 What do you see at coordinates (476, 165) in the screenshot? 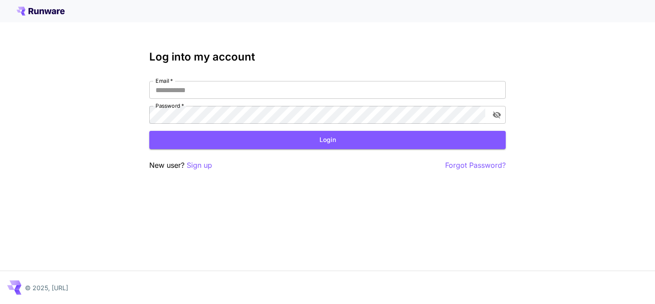
I see `button: Forgot Password?` at bounding box center [476, 165].